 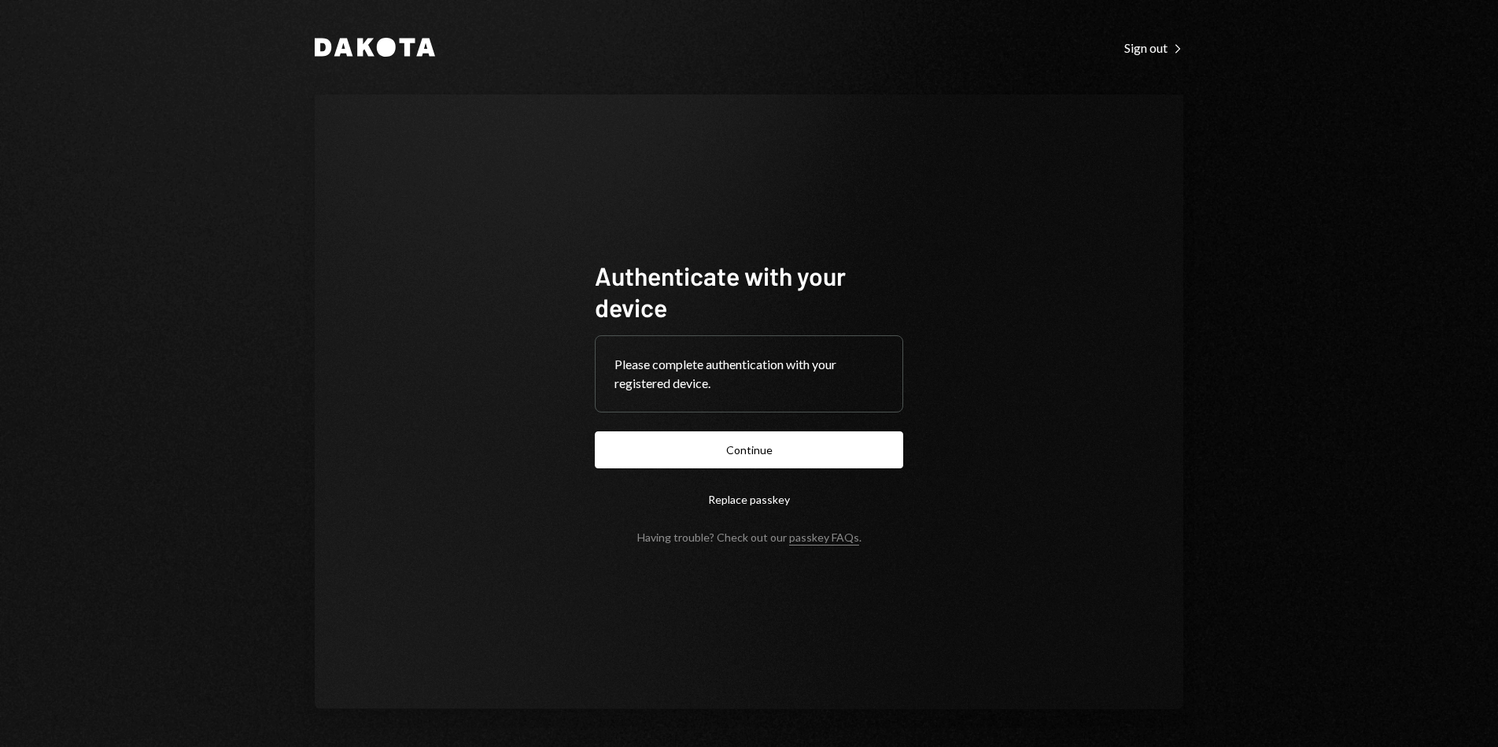 What do you see at coordinates (749, 537) in the screenshot?
I see `div: Having trouble? Check out our .` at bounding box center [749, 537].